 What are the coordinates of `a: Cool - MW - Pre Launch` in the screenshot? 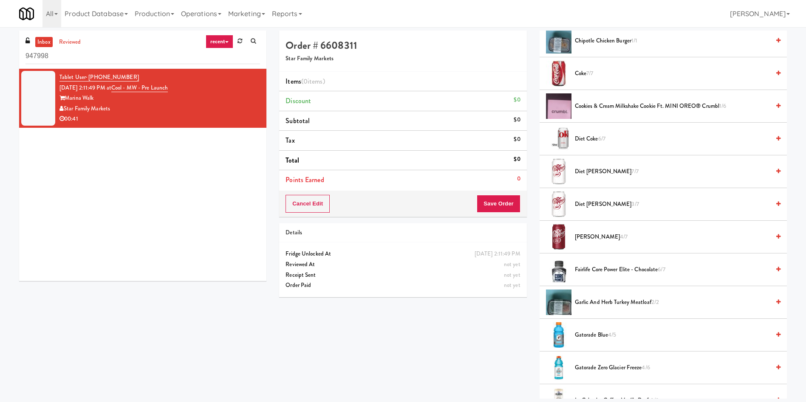 It's located at (139, 88).